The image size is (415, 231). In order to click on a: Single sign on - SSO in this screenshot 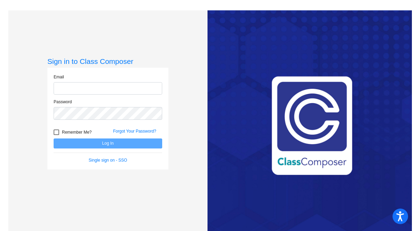, I will do `click(108, 160)`.